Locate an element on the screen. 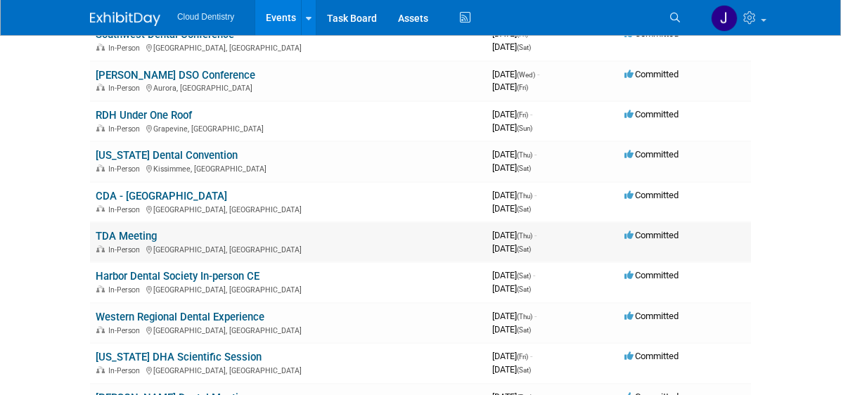 This screenshot has width=841, height=395. img: ExhibitDay is located at coordinates (125, 19).